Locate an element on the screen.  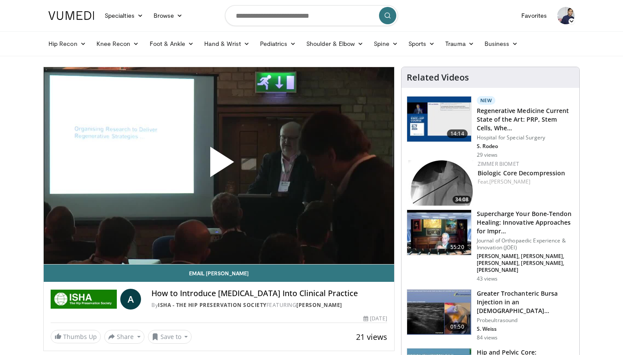
a: Foot & Ankle is located at coordinates (172, 44).